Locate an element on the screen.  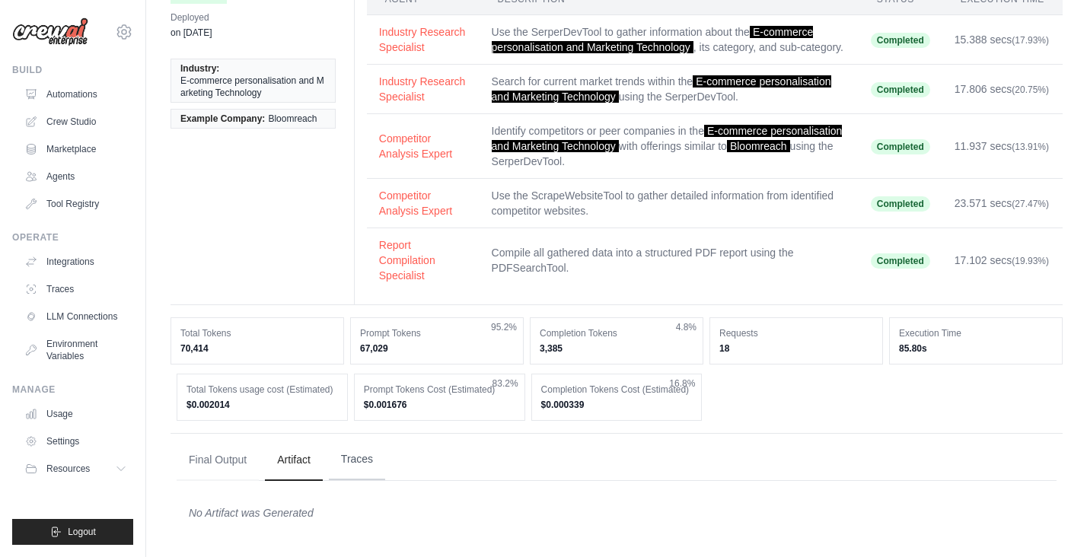
td: 23.571 secs is located at coordinates (1002, 203).